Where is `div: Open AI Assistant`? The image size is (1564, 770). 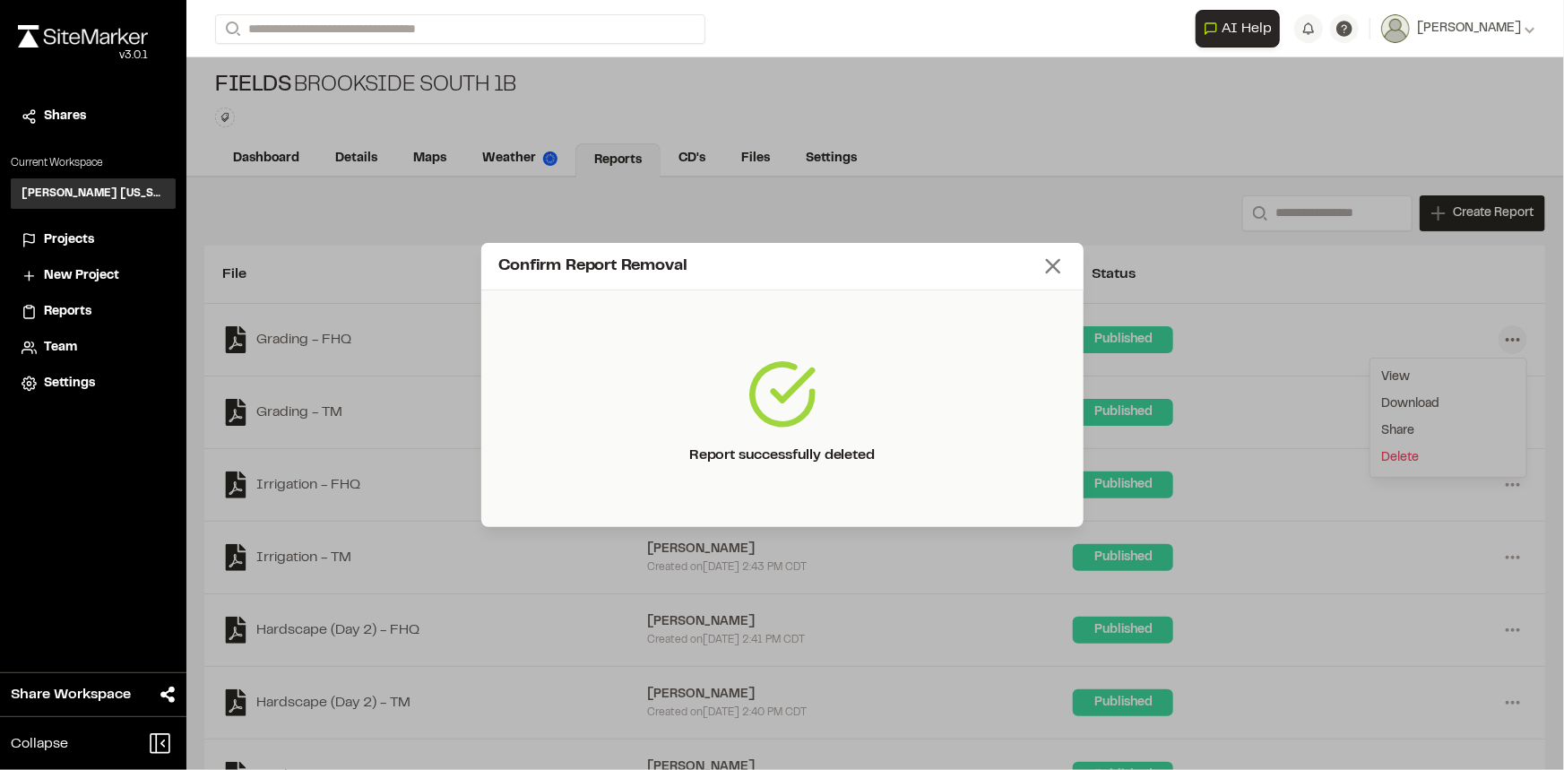 div: Open AI Assistant is located at coordinates (1242, 29).